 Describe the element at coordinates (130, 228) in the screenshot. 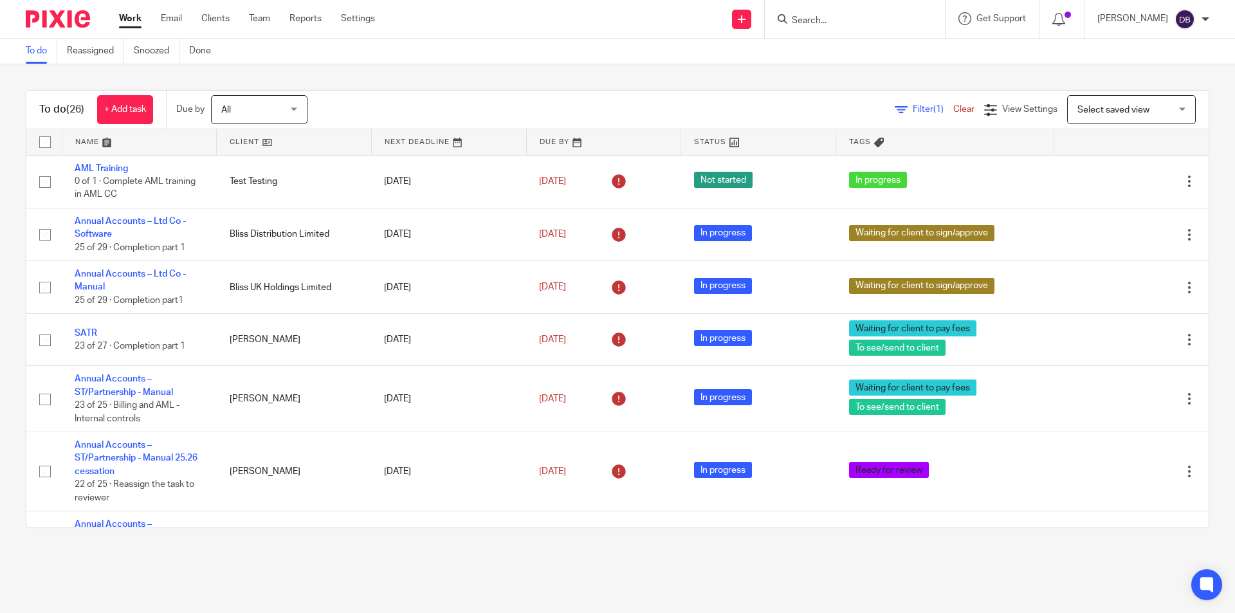

I see `a: Annual Accounts – Ltd Co - Software` at that location.